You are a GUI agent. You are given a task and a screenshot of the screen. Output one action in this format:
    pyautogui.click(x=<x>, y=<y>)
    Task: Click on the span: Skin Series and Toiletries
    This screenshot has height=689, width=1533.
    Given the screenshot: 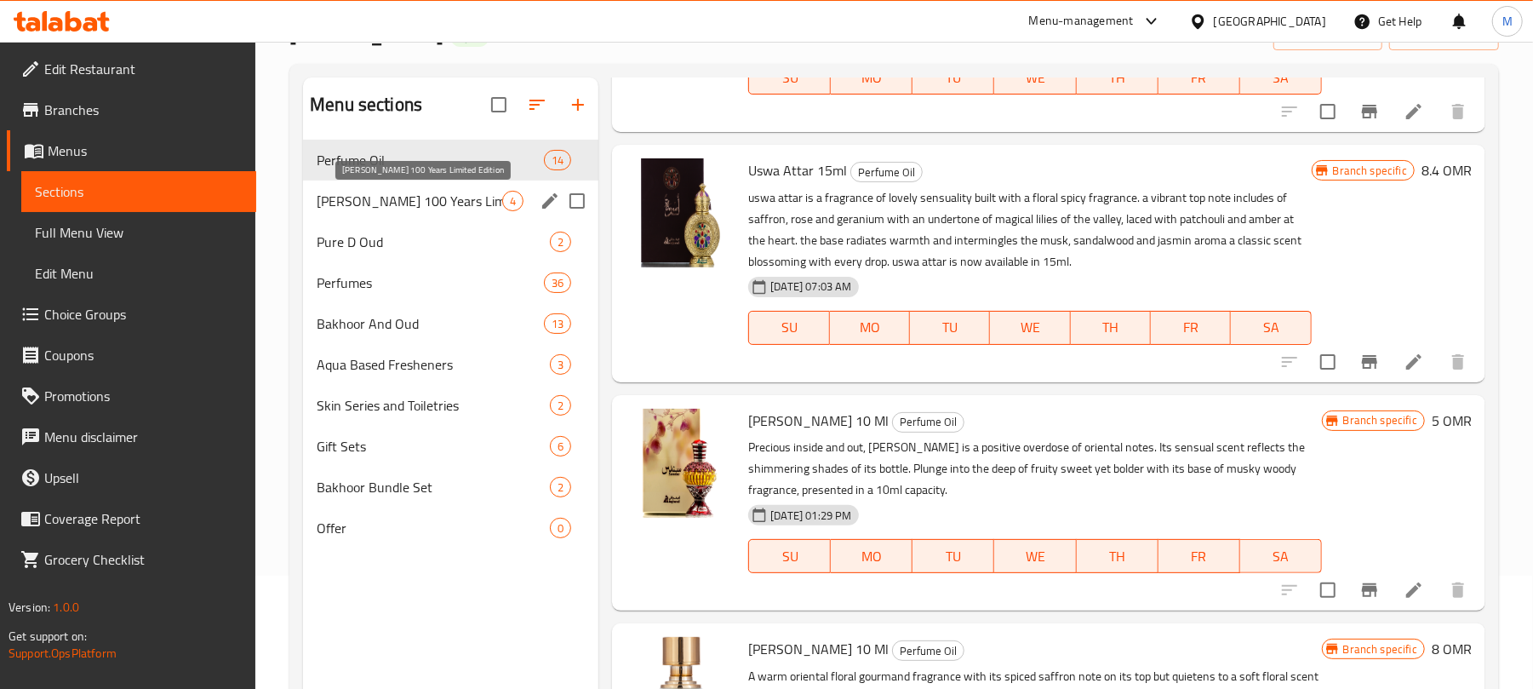 What is the action you would take?
    pyautogui.click(x=433, y=405)
    